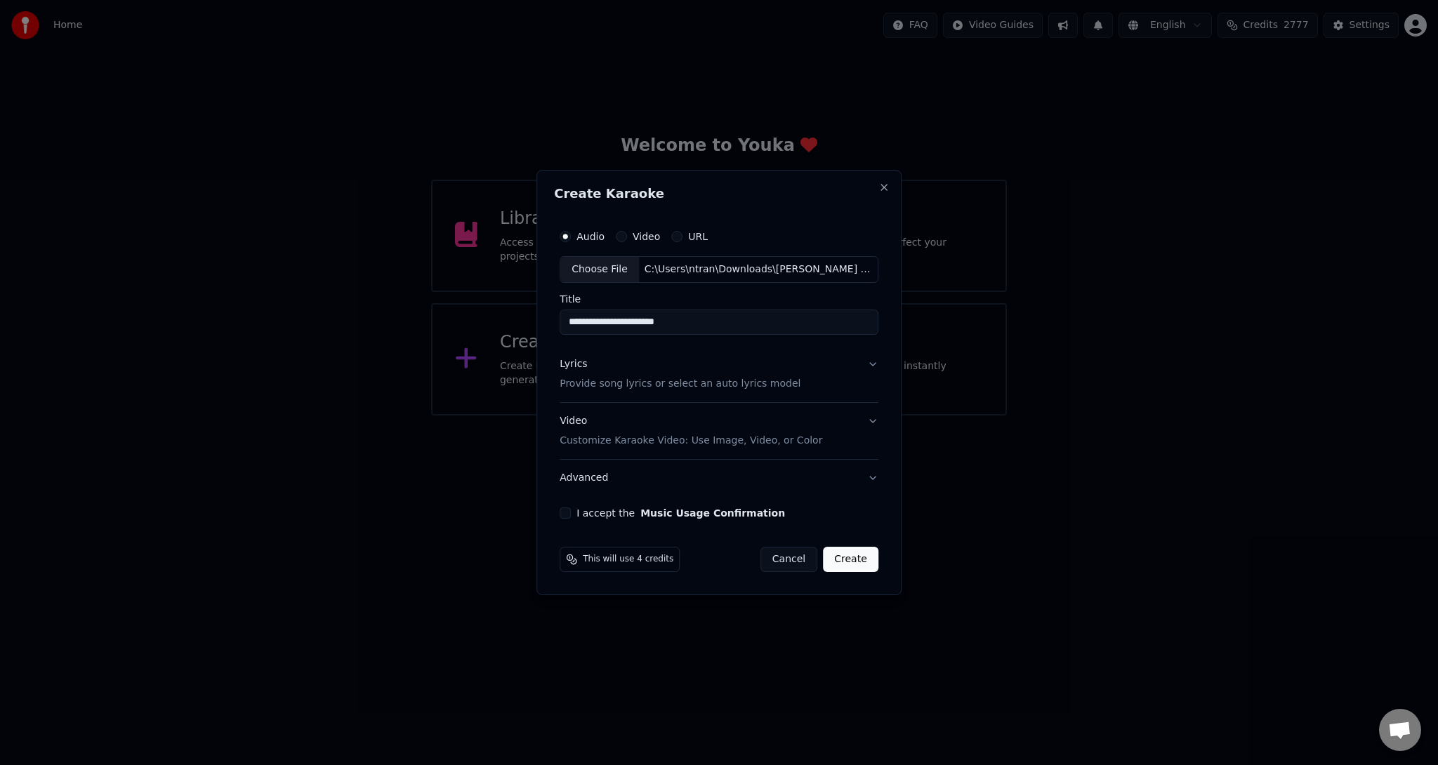  I want to click on label: I accept the, so click(680, 513).